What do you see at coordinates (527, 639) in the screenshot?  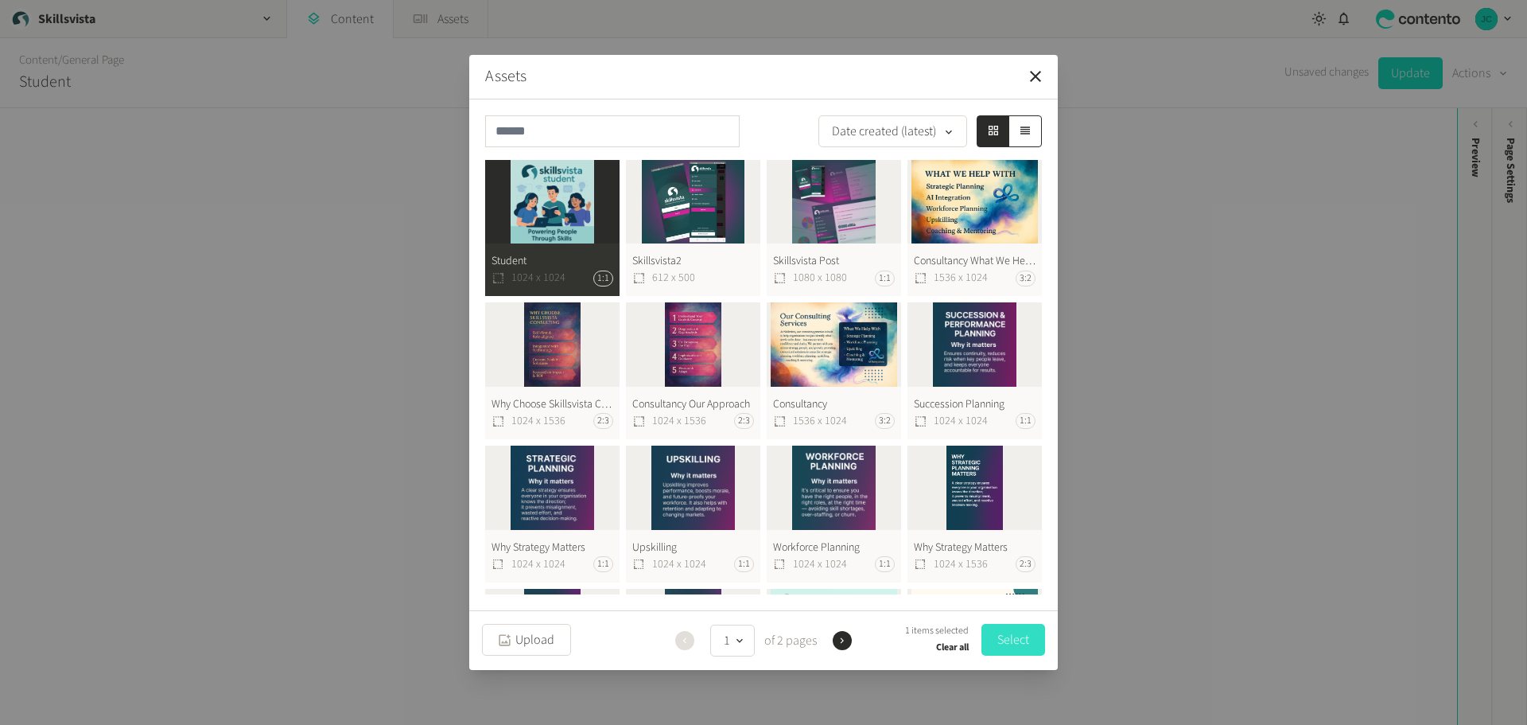 I see `button: Upload` at bounding box center [527, 639].